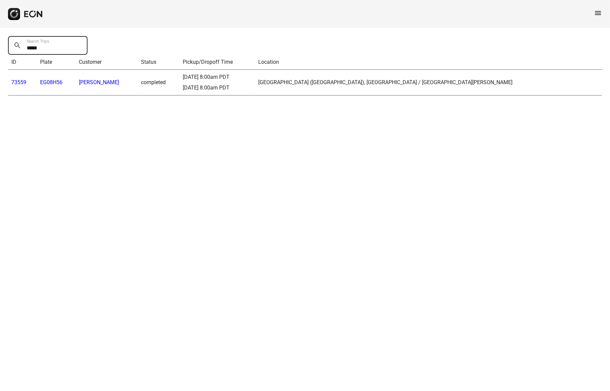 The width and height of the screenshot is (610, 391). Describe the element at coordinates (428, 62) in the screenshot. I see `th: Location` at that location.